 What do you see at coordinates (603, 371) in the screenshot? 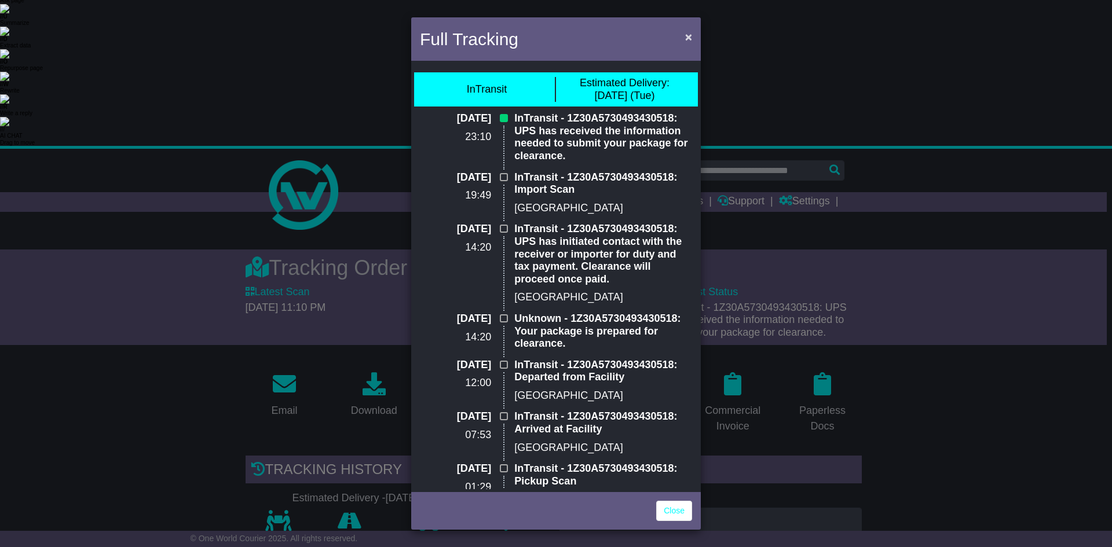
I see `p: InTransit - 1Z30A5730493430518: Departed from Facility` at bounding box center [603, 371].